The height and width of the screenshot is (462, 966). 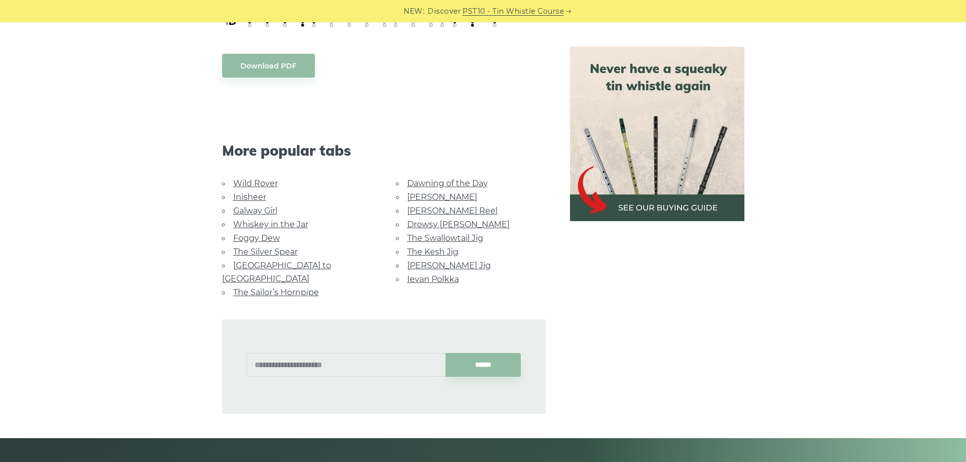 I want to click on a: Download PDF, so click(x=268, y=65).